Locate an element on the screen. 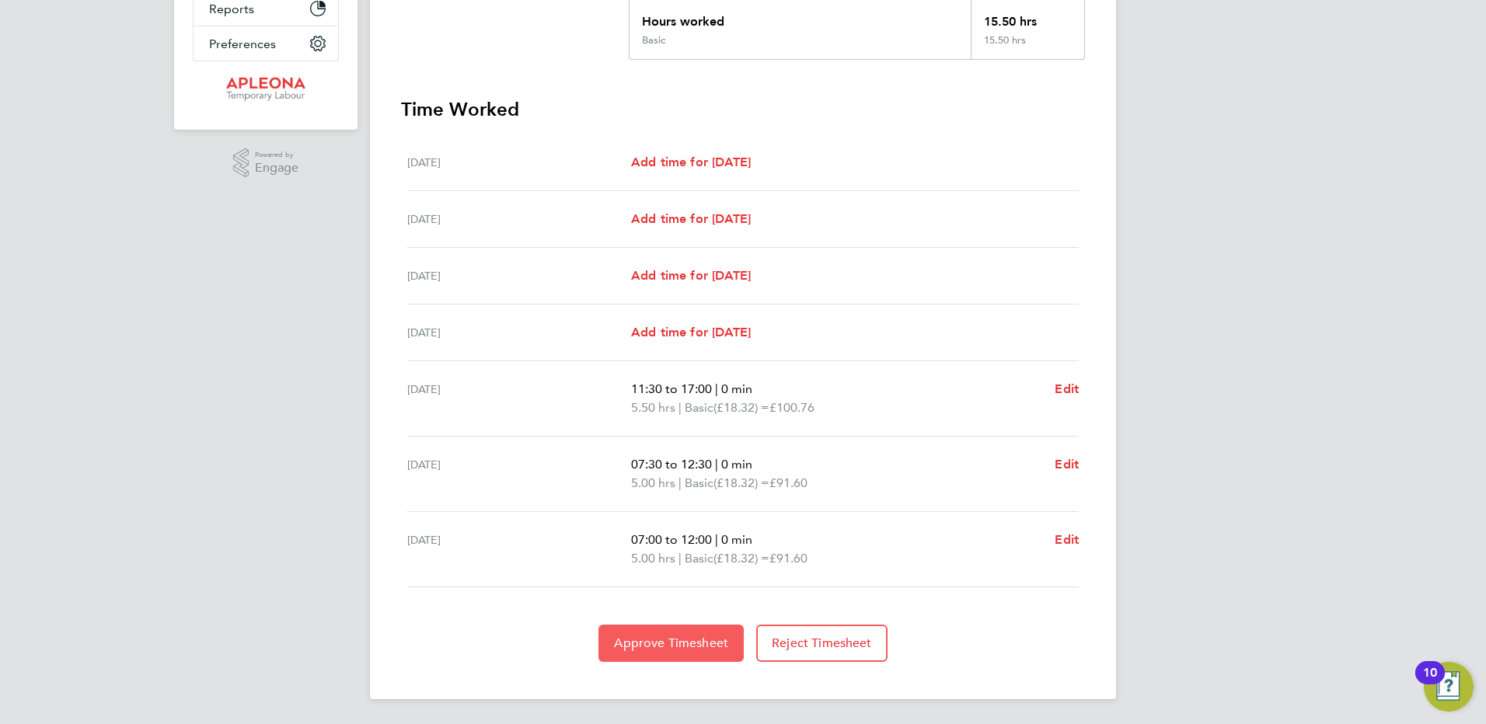 The image size is (1486, 724). span: Approve Timesheet is located at coordinates (671, 644).